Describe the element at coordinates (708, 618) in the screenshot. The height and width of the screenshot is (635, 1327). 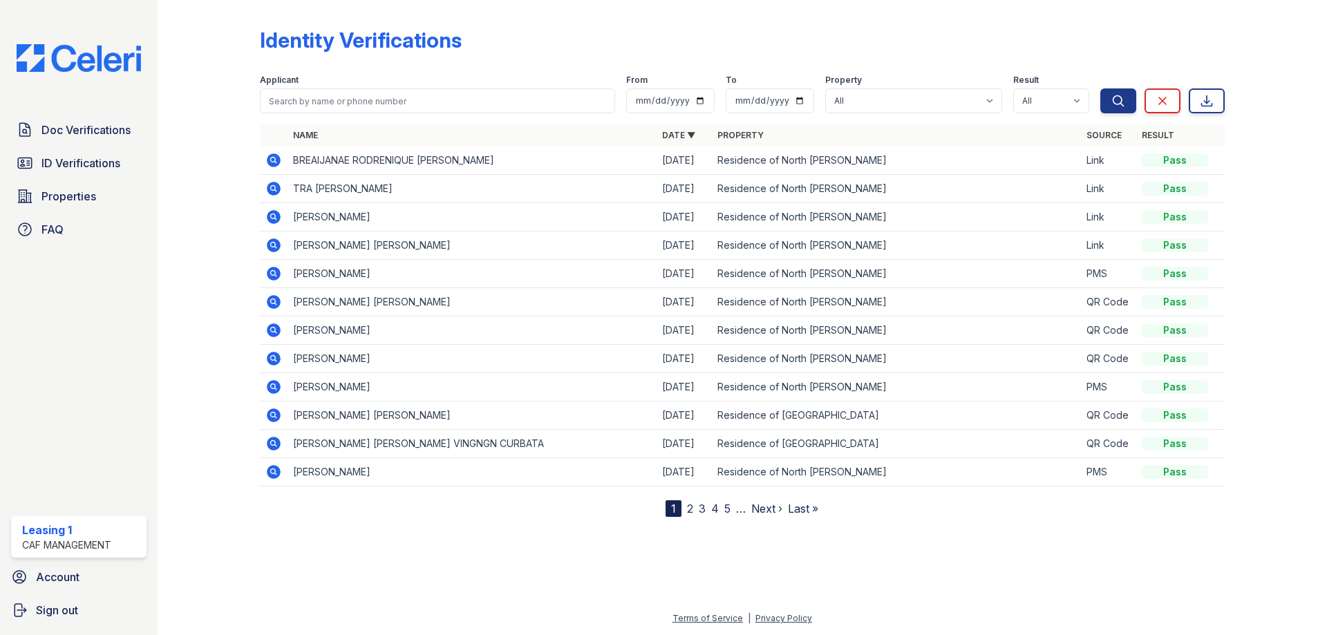
I see `a: Terms of Service` at that location.